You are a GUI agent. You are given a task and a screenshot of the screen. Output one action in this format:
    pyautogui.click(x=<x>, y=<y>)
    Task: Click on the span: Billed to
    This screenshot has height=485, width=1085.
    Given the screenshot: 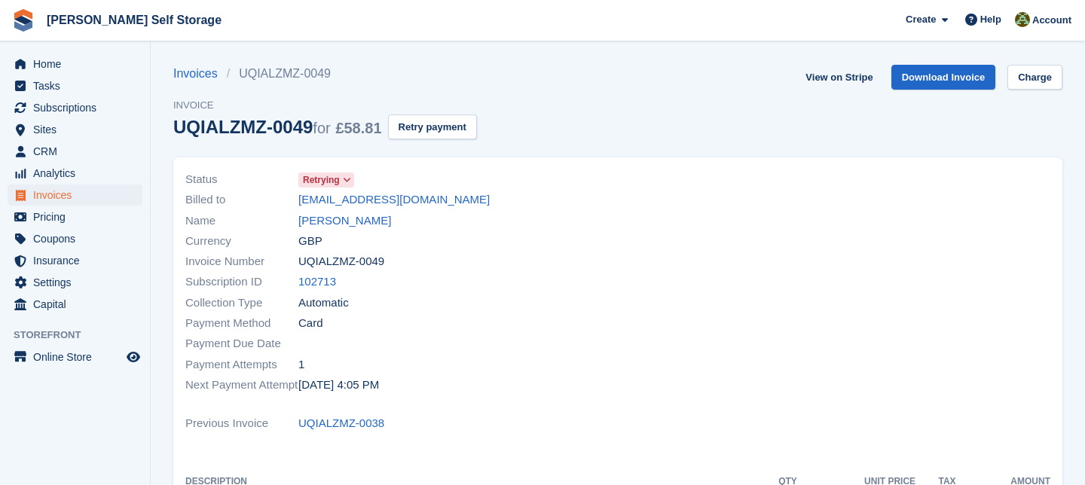 What is the action you would take?
    pyautogui.click(x=242, y=200)
    